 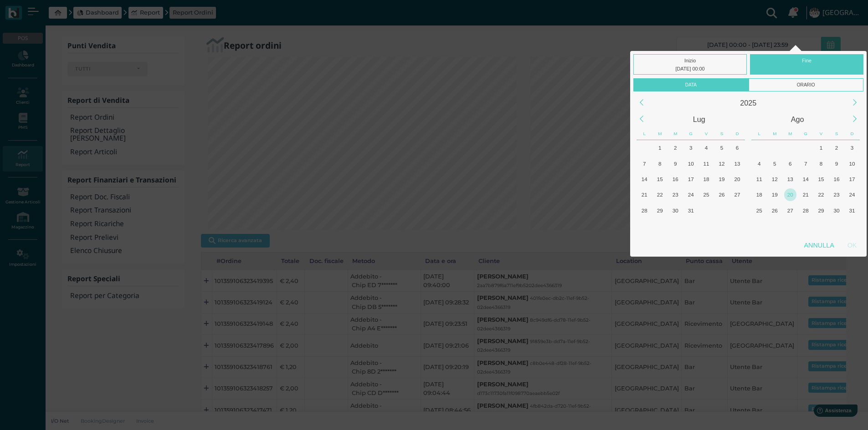 What do you see at coordinates (790, 195) in the screenshot?
I see `div: Oggi, Mercoledì, Agosto 20` at bounding box center [790, 195].